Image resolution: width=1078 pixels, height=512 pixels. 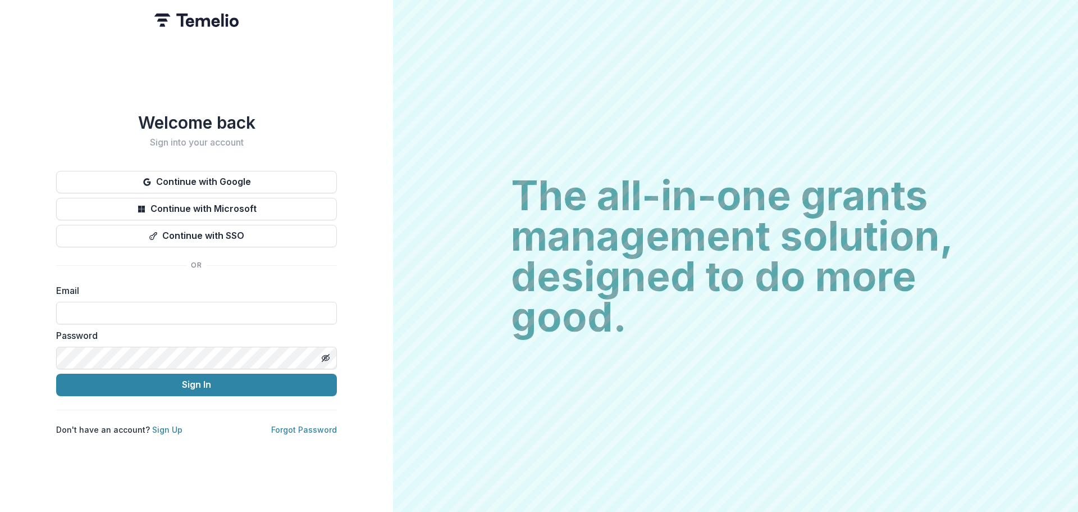 What do you see at coordinates (167, 429) in the screenshot?
I see `a: Sign Up` at bounding box center [167, 429].